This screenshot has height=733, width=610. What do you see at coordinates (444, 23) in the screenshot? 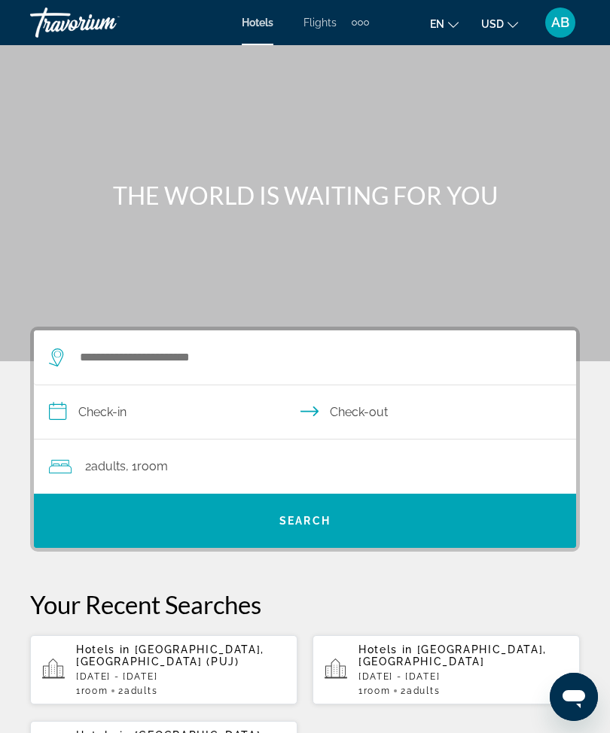
I see `button: Change language` at bounding box center [444, 23].